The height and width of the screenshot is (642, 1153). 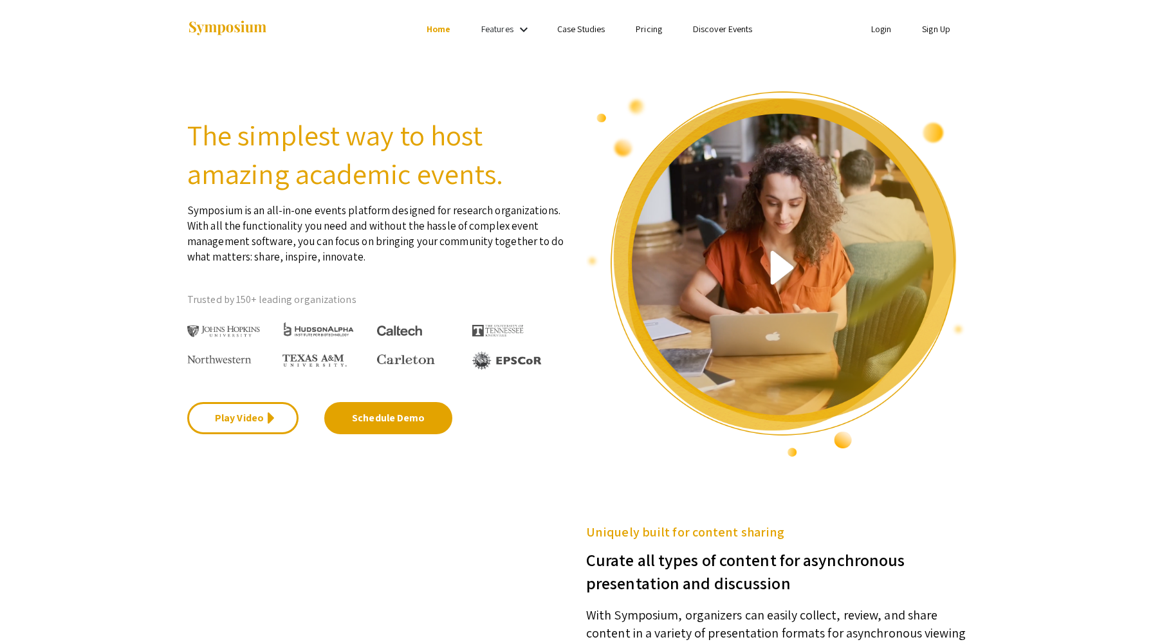 What do you see at coordinates (223, 331) in the screenshot?
I see `img: Johns Hopkins University` at bounding box center [223, 331].